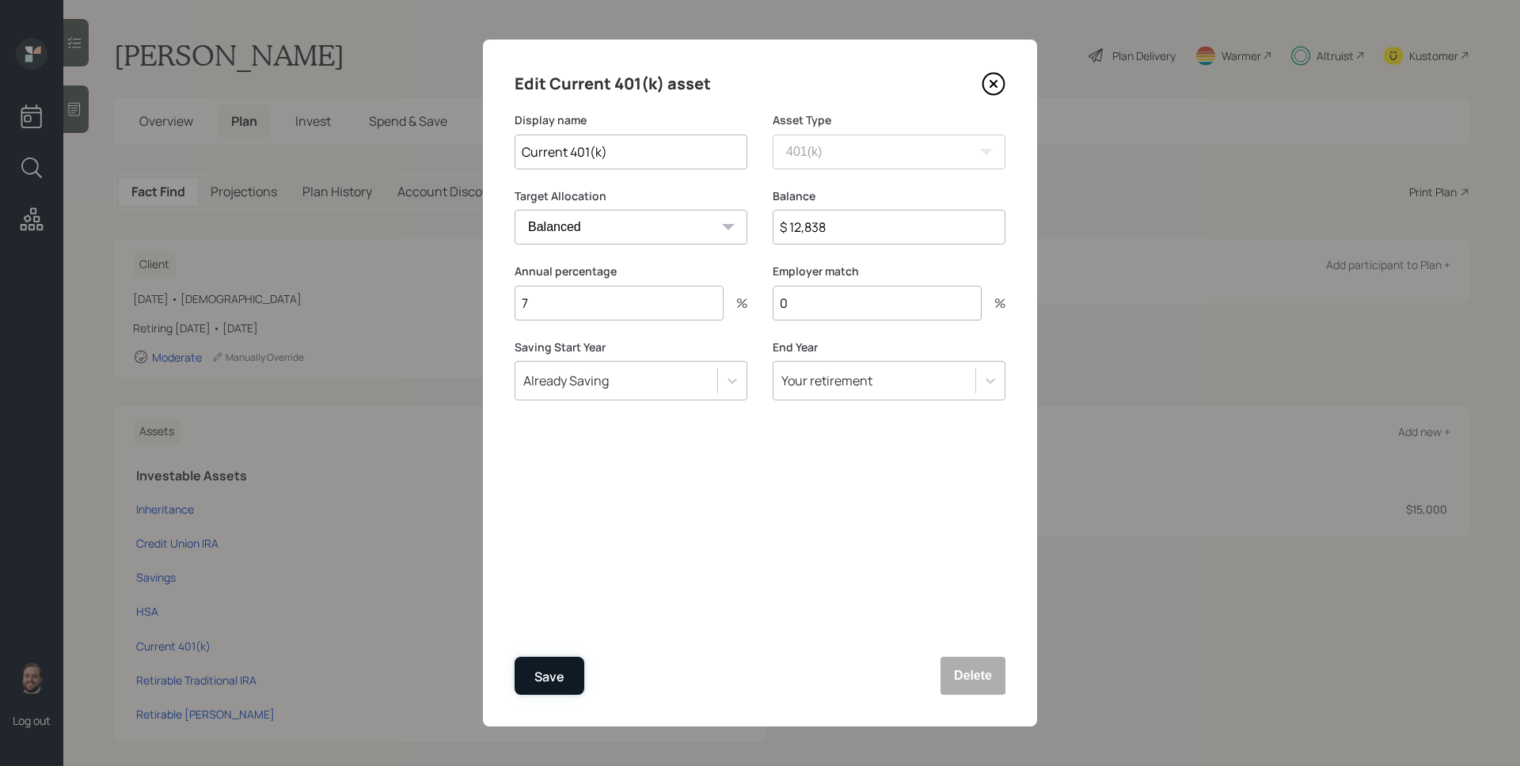 This screenshot has width=1520, height=766. What do you see at coordinates (549, 677) in the screenshot?
I see `div: Save` at bounding box center [549, 677].